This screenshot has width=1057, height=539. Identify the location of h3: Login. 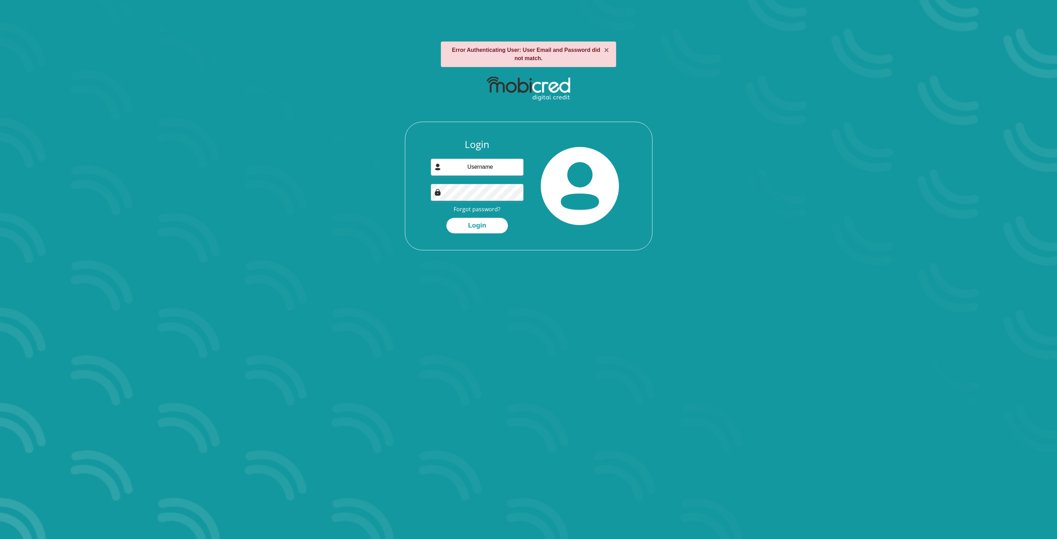
(477, 144).